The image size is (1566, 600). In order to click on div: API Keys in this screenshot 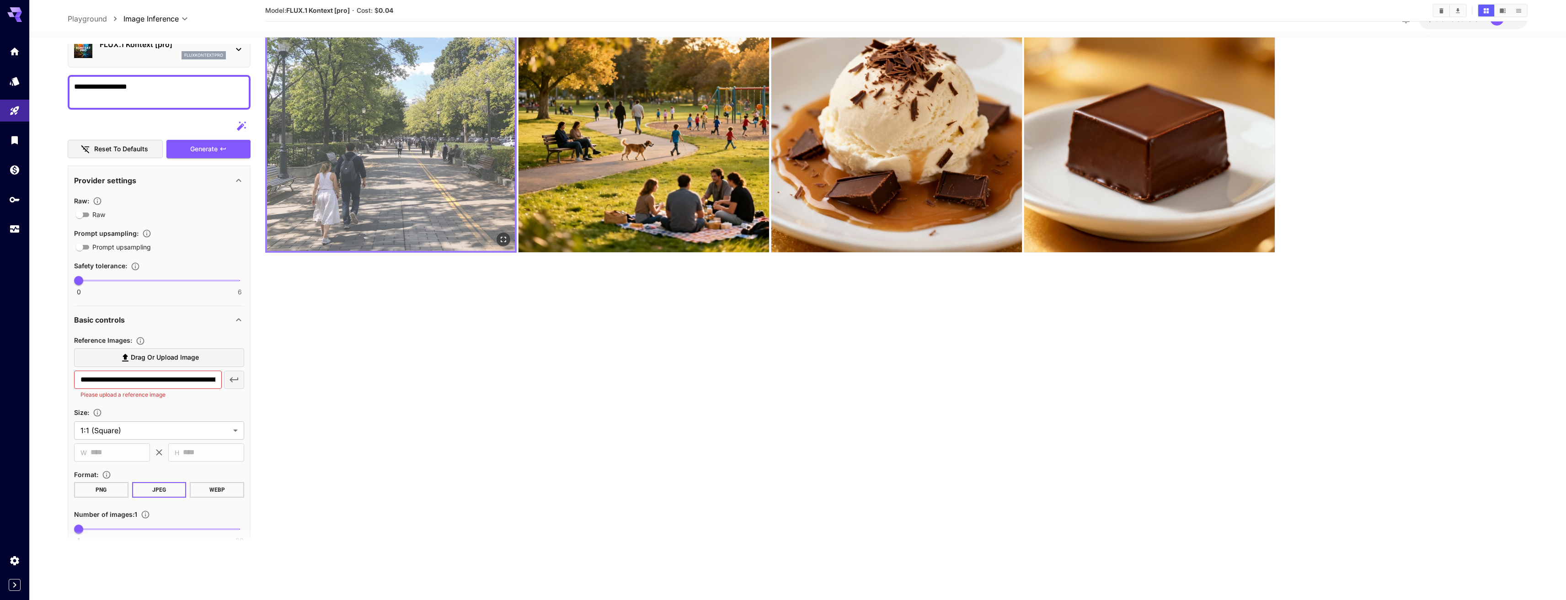, I will do `click(15, 199)`.